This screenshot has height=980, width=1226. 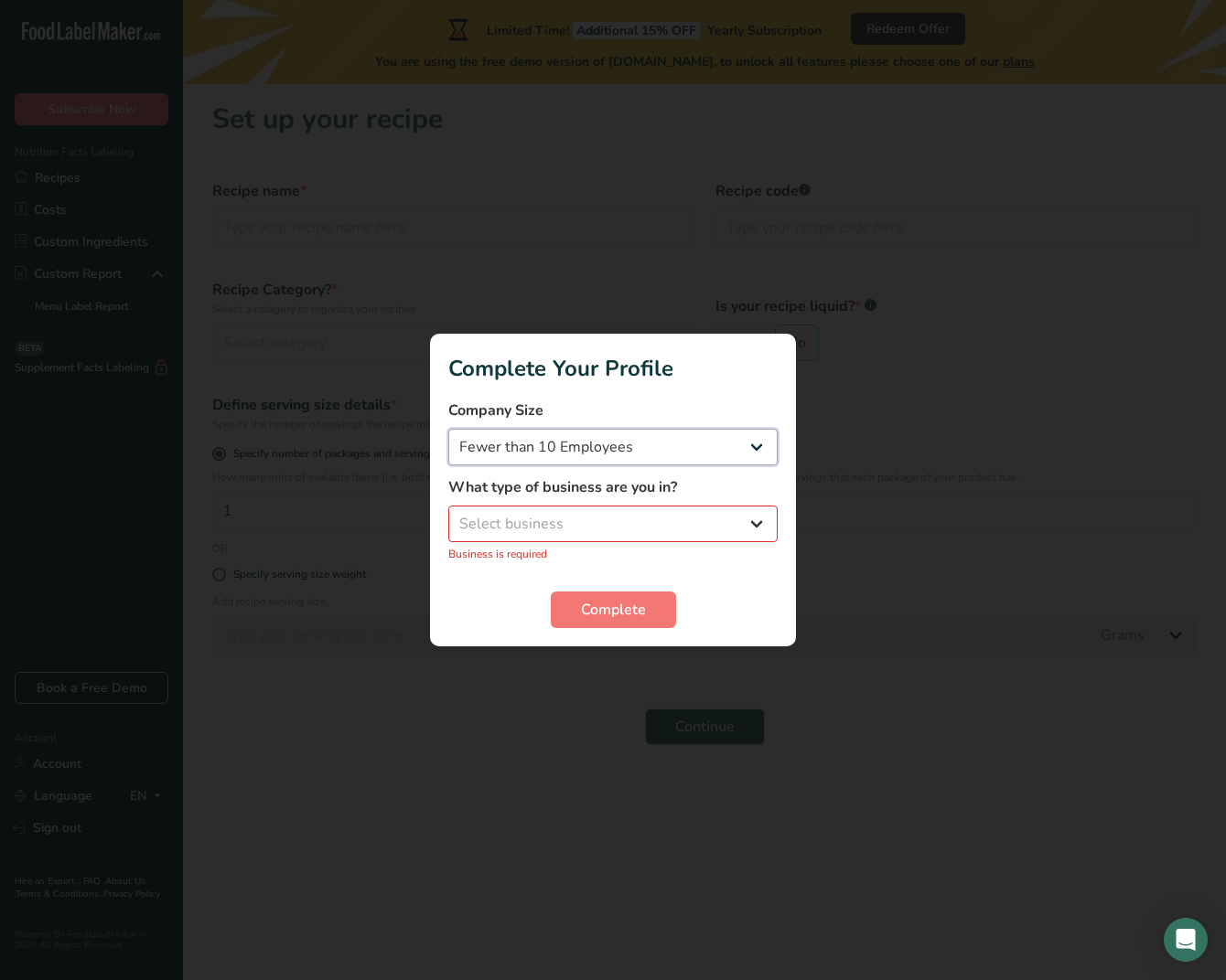 I want to click on span: Complete, so click(x=613, y=610).